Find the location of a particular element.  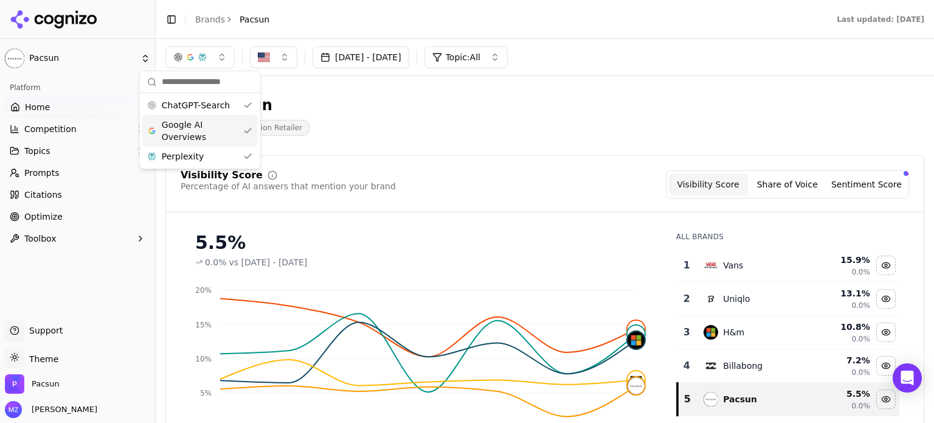

tspan: 20% is located at coordinates (203, 290).